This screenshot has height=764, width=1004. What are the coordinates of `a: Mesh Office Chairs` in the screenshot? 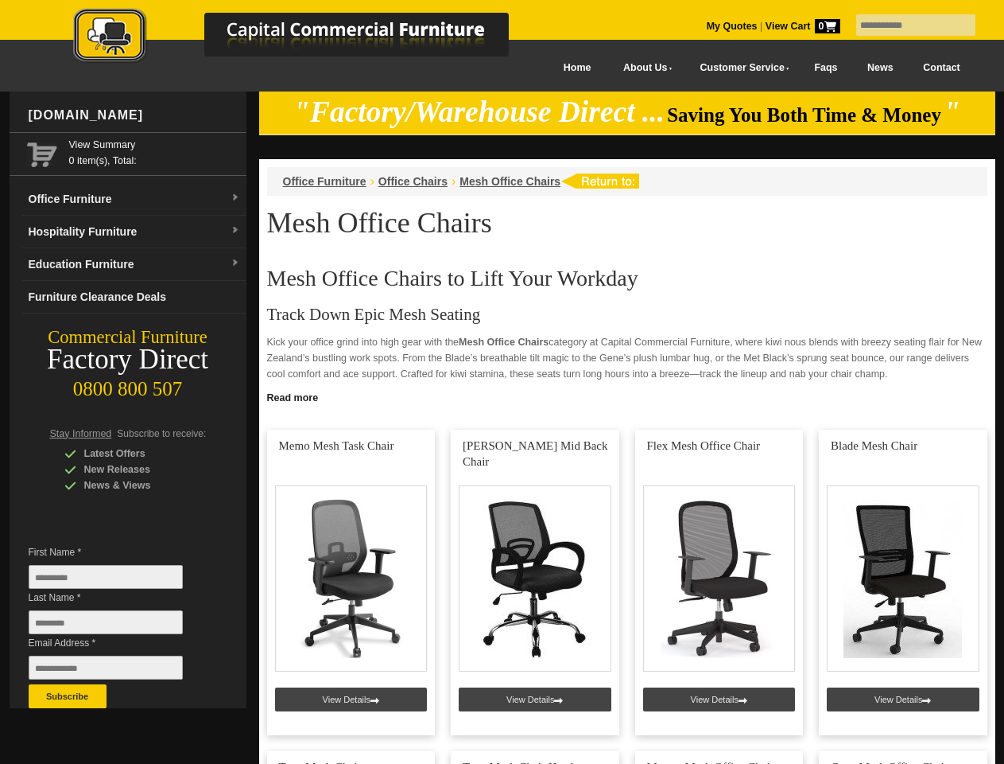 It's located at (510, 181).